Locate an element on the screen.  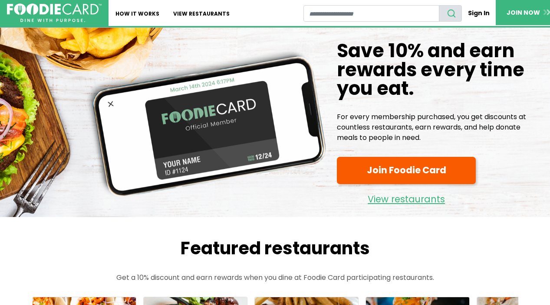
img: FoodieCard; Eat, Drink, Save, Donate is located at coordinates (54, 13).